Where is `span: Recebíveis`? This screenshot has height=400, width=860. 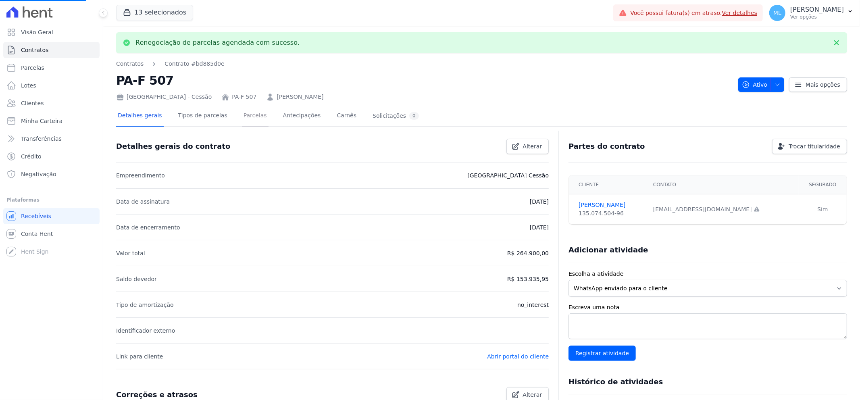
span: Recebíveis is located at coordinates (36, 216).